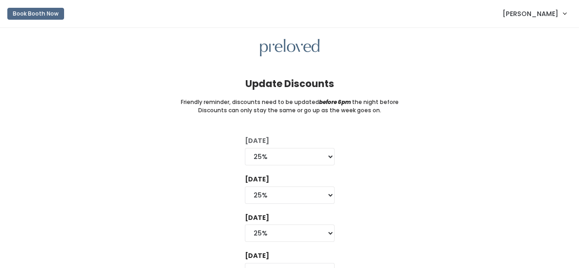 The image size is (579, 268). What do you see at coordinates (36, 14) in the screenshot?
I see `a: Book Booth Now` at bounding box center [36, 14].